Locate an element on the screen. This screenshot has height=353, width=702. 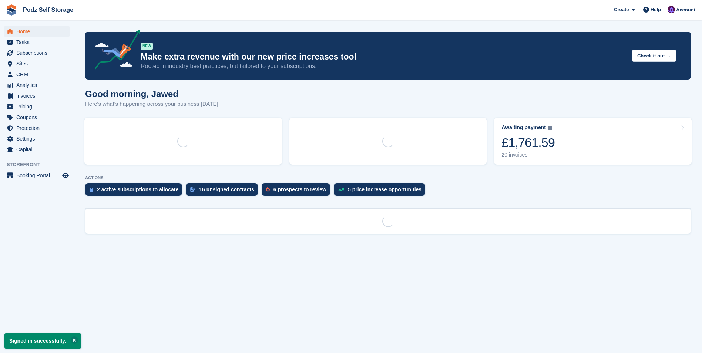
h1: Good morning, Jawed is located at coordinates (152, 94).